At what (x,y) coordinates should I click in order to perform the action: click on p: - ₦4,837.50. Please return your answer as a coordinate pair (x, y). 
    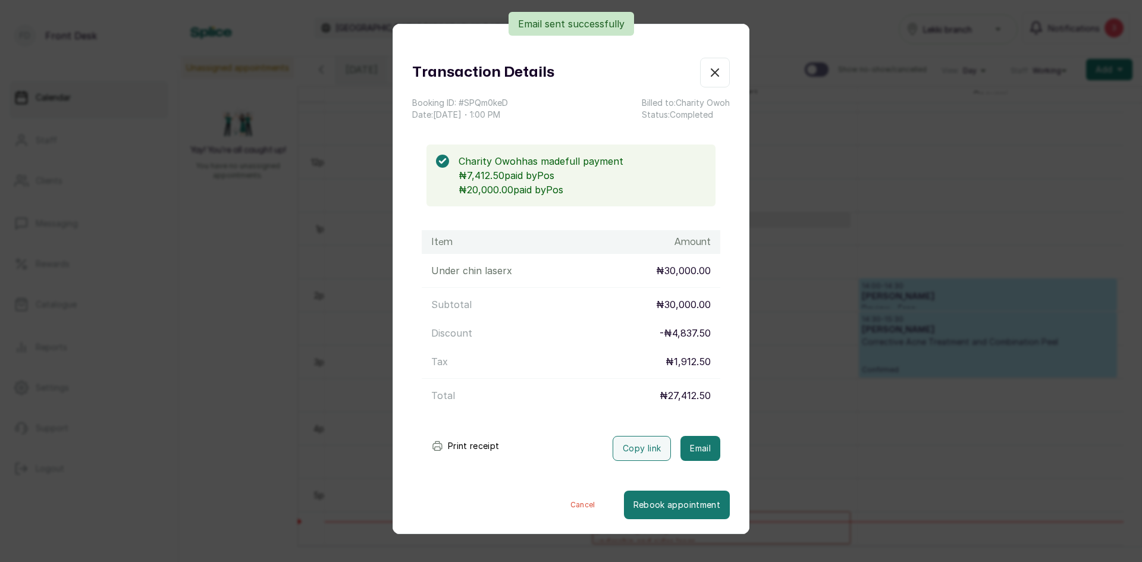
    Looking at the image, I should click on (685, 333).